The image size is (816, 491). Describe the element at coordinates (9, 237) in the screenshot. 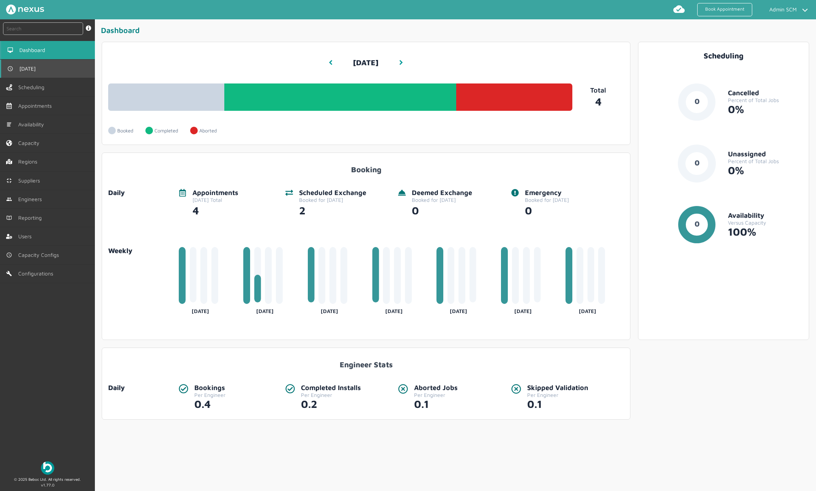

I see `img: user-left-menu.svg` at that location.